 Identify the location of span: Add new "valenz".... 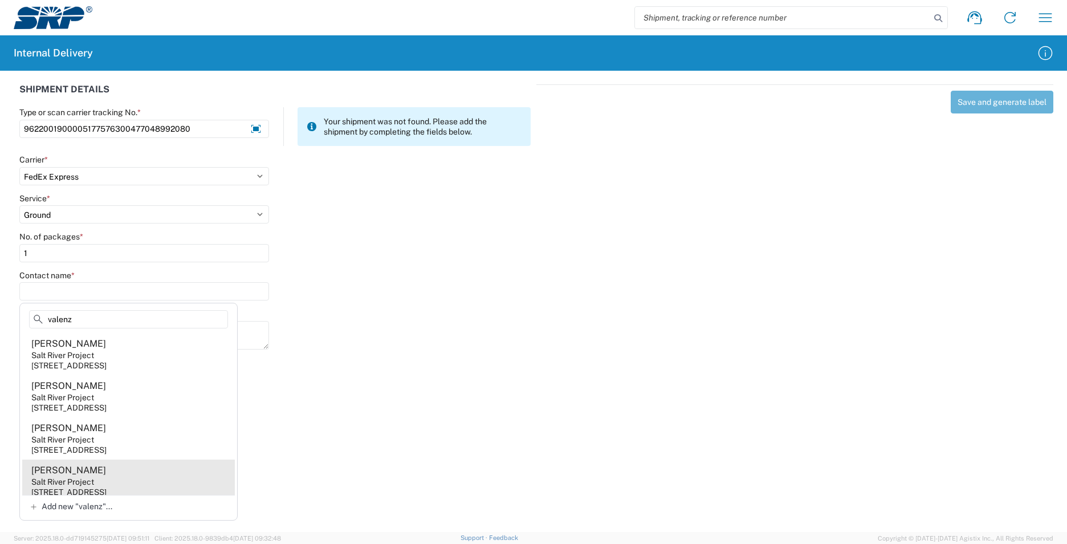
(77, 506).